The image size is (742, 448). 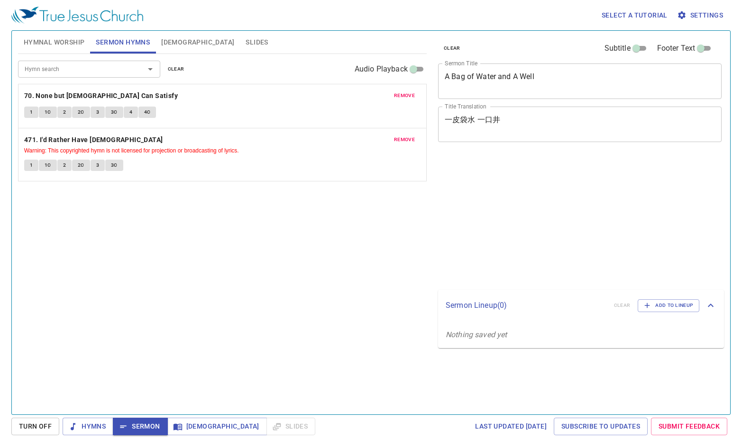 What do you see at coordinates (634, 15) in the screenshot?
I see `span: Select a tutorial` at bounding box center [634, 15].